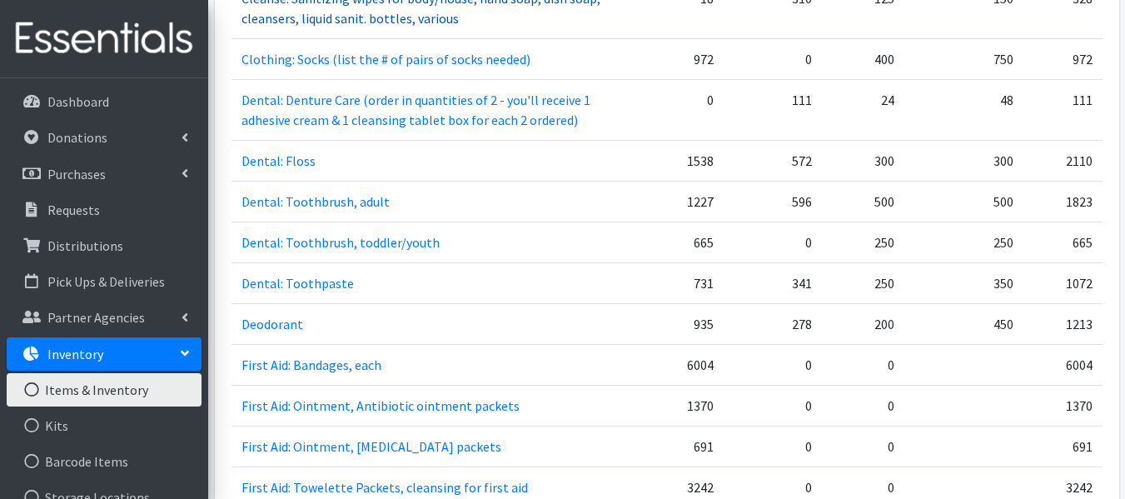 The width and height of the screenshot is (1125, 499). I want to click on td: 1823, so click(1062, 201).